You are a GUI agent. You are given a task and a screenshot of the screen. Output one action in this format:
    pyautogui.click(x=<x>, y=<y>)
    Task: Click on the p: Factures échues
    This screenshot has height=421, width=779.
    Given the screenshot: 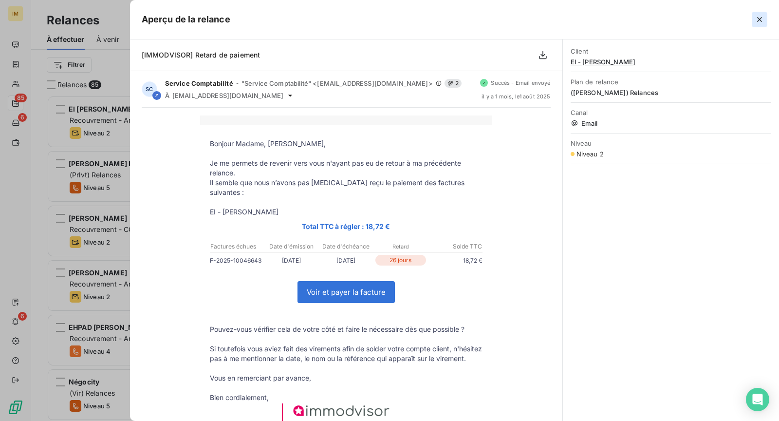 What is the action you would take?
    pyautogui.click(x=237, y=246)
    